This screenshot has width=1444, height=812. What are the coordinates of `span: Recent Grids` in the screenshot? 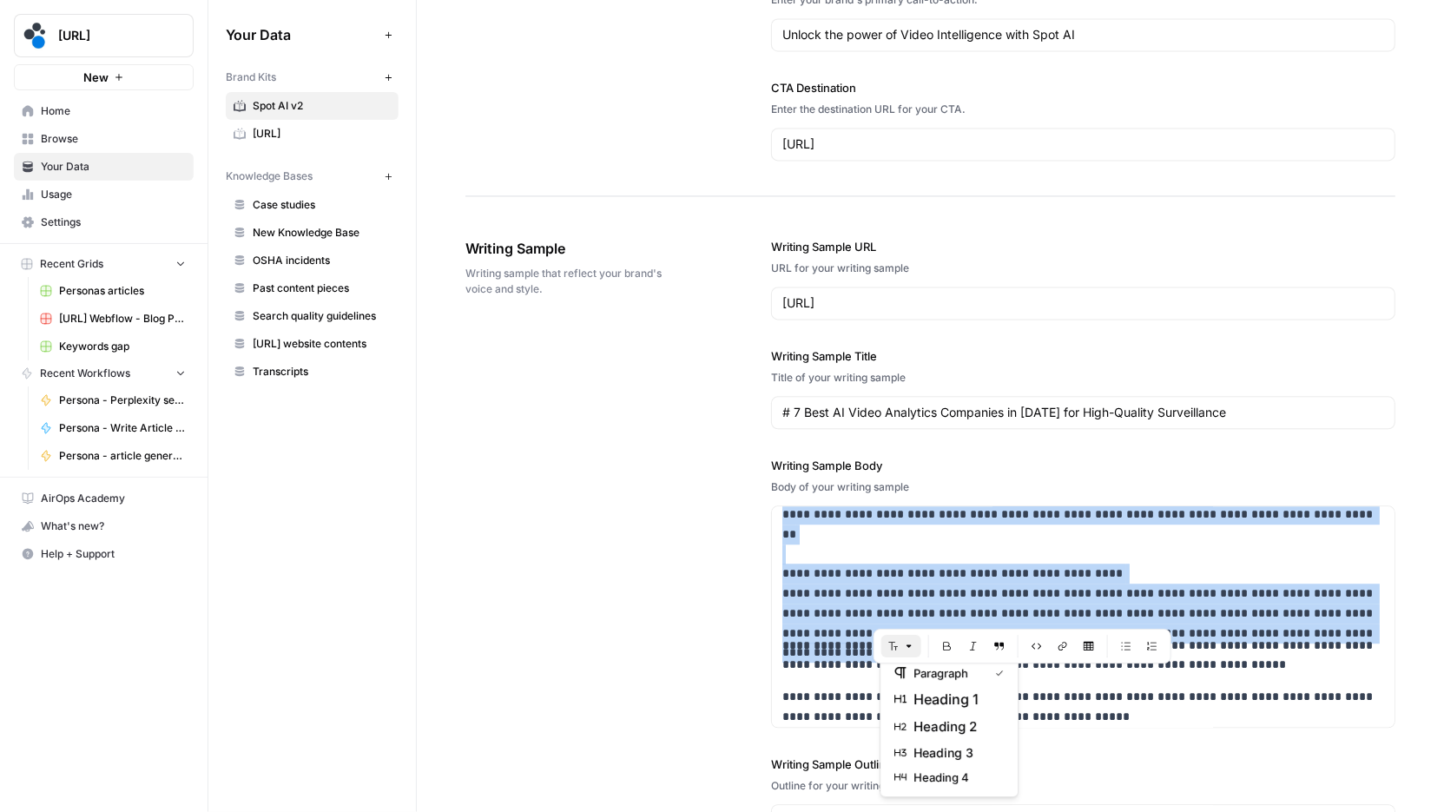 It's located at (71, 264).